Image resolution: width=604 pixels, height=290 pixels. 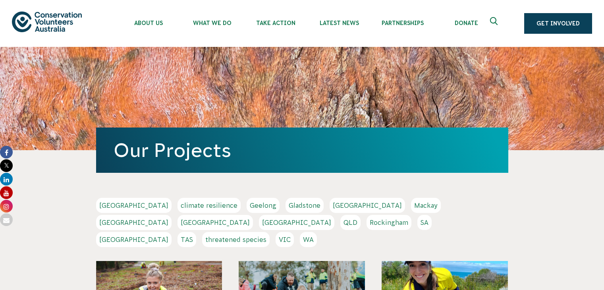 What do you see at coordinates (305, 205) in the screenshot?
I see `a: Gladstone` at bounding box center [305, 205].